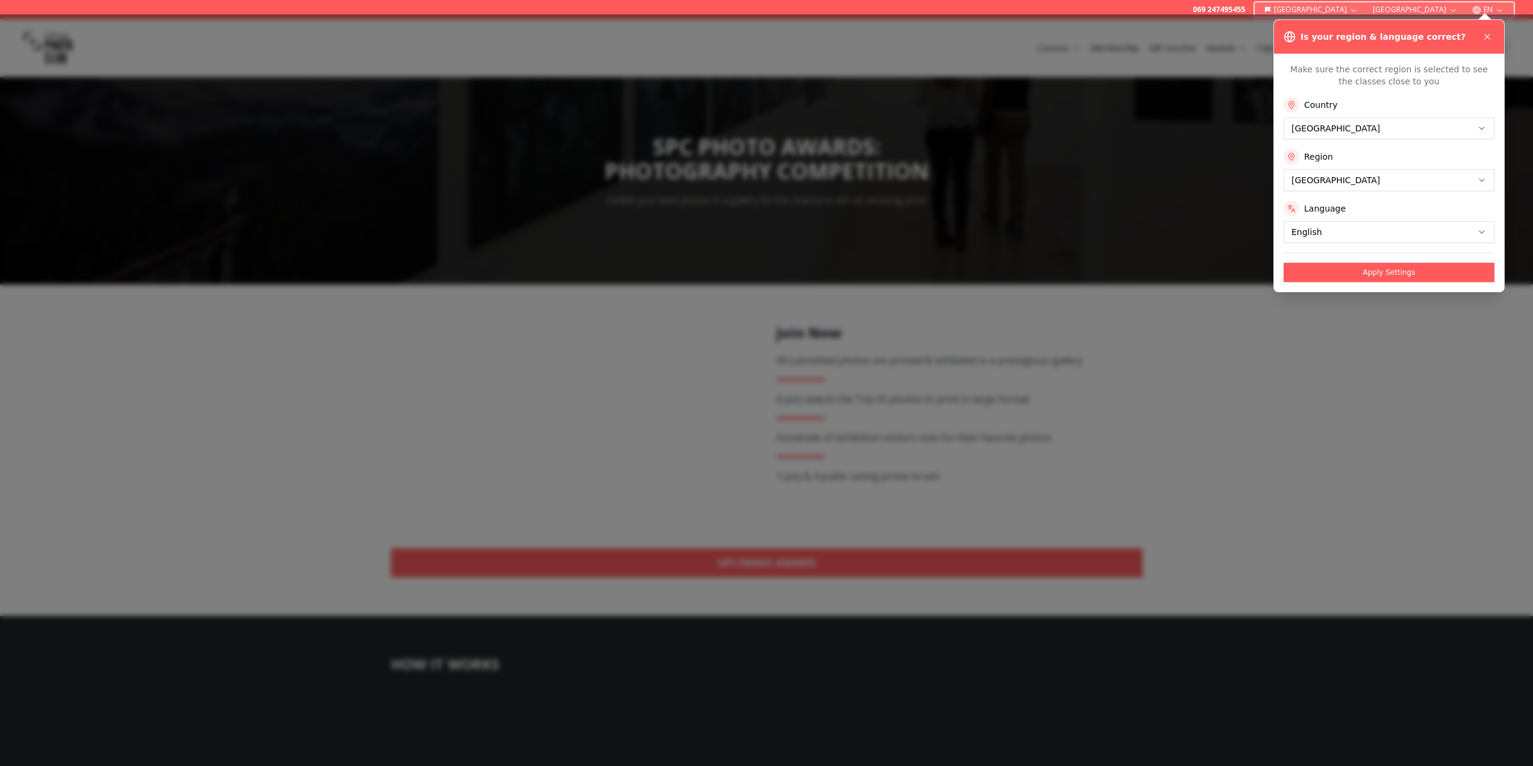 The height and width of the screenshot is (766, 1533). I want to click on a: 069 247495455, so click(1219, 10).